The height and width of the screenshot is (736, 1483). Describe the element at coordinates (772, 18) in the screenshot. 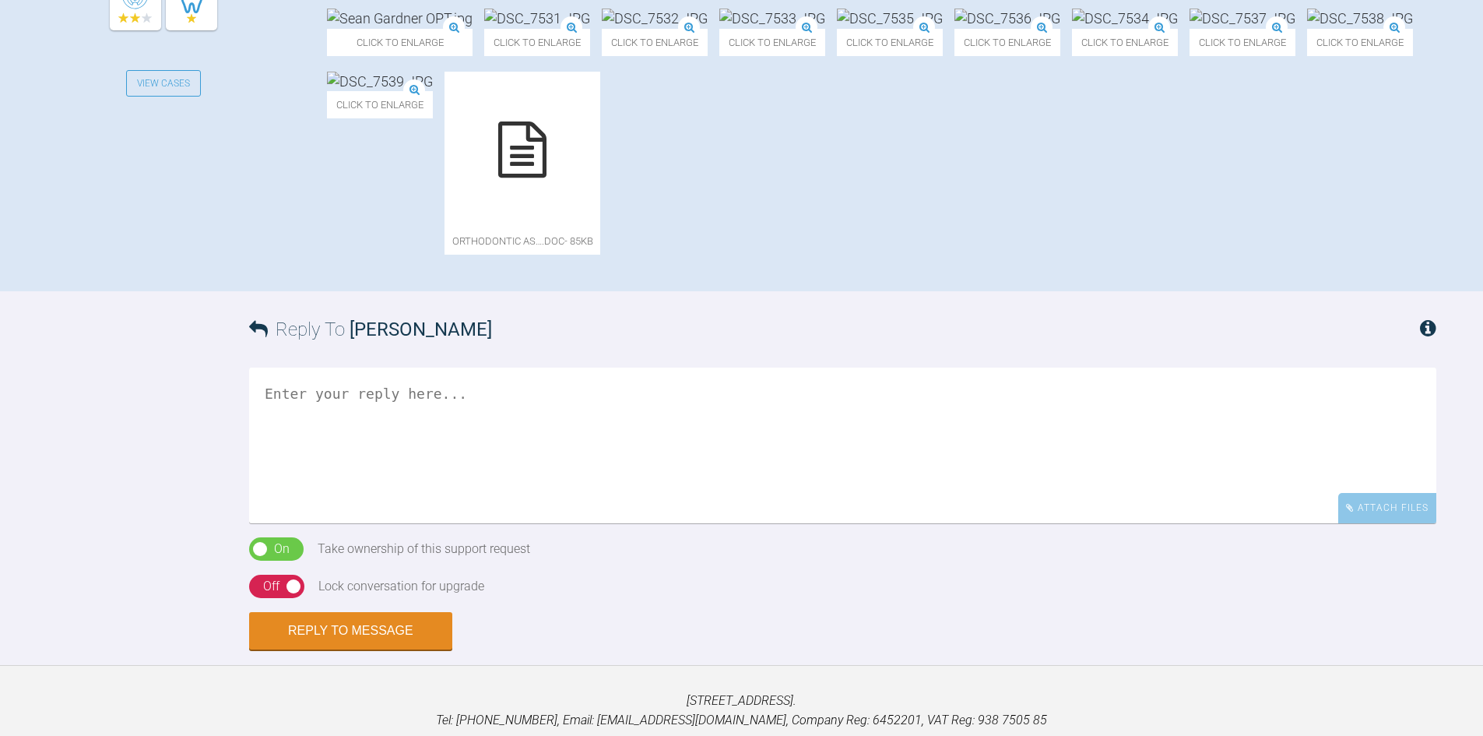

I see `img: DSC_7533.JPG` at that location.